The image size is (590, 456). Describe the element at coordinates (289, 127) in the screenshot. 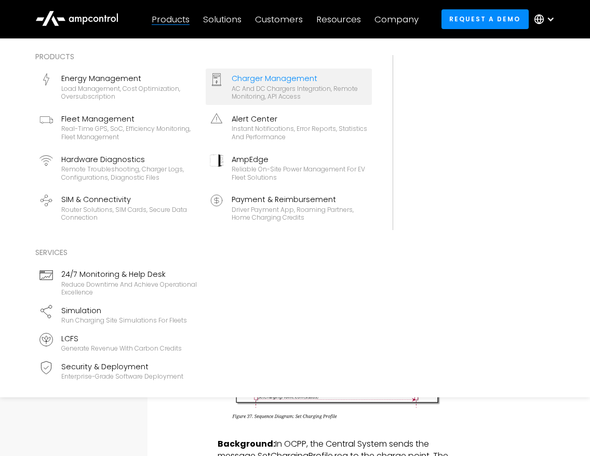

I see `a: Alert CenterInstant notifications, error reports, statistics and performance` at that location.